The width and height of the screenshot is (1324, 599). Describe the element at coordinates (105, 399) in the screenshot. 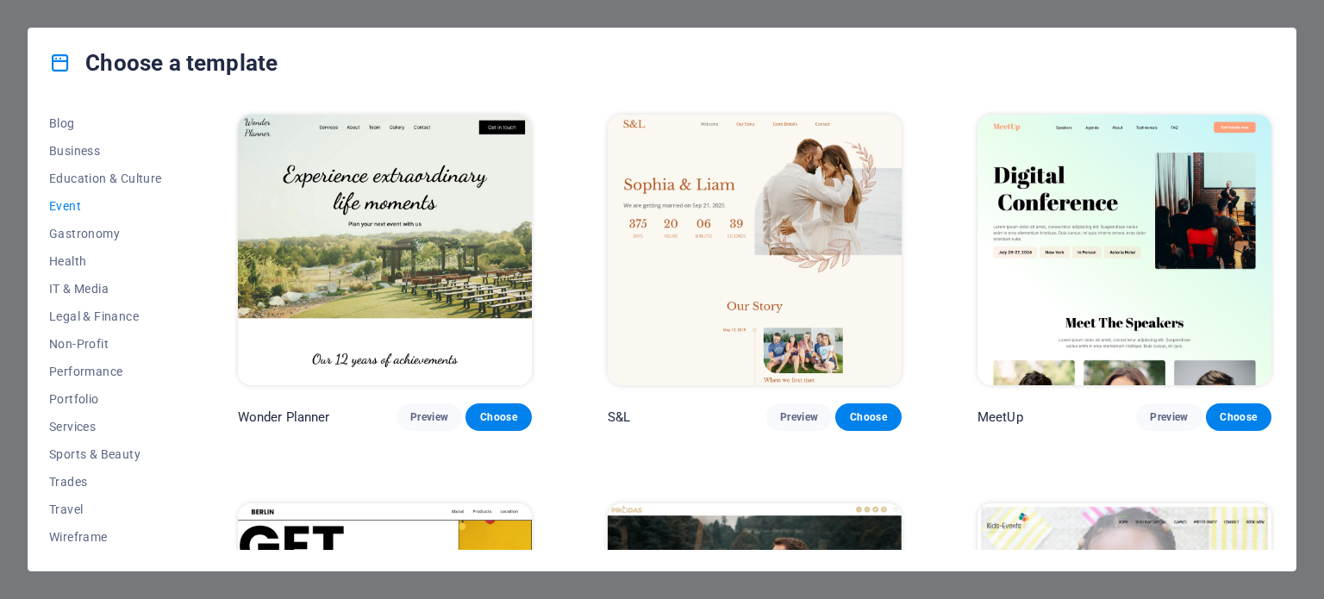

I see `button: Portfolio` at that location.